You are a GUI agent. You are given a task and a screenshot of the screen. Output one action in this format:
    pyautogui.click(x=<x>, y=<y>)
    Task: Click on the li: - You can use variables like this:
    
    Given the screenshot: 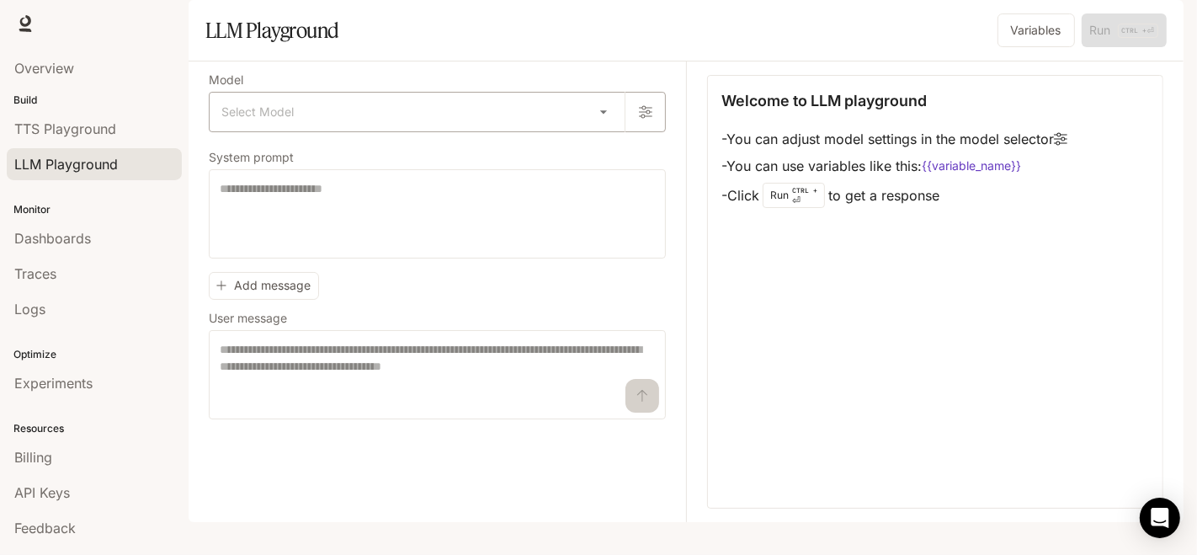 What is the action you would take?
    pyautogui.click(x=894, y=166)
    